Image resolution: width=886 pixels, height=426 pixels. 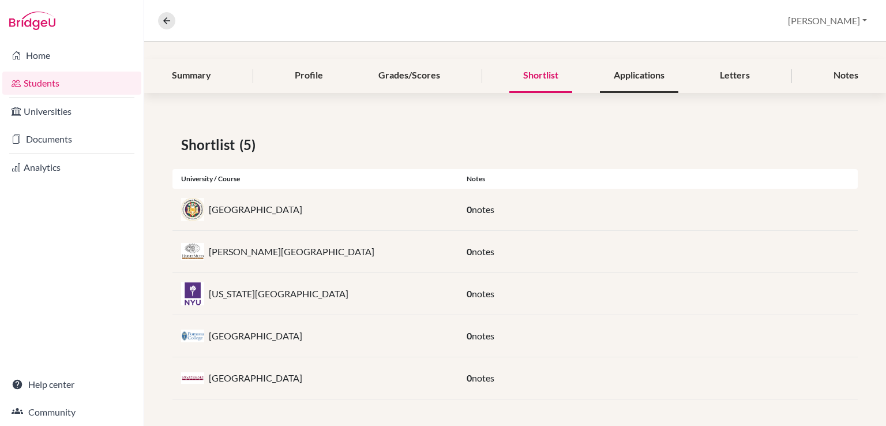 I want to click on div: Shortlist, so click(x=540, y=76).